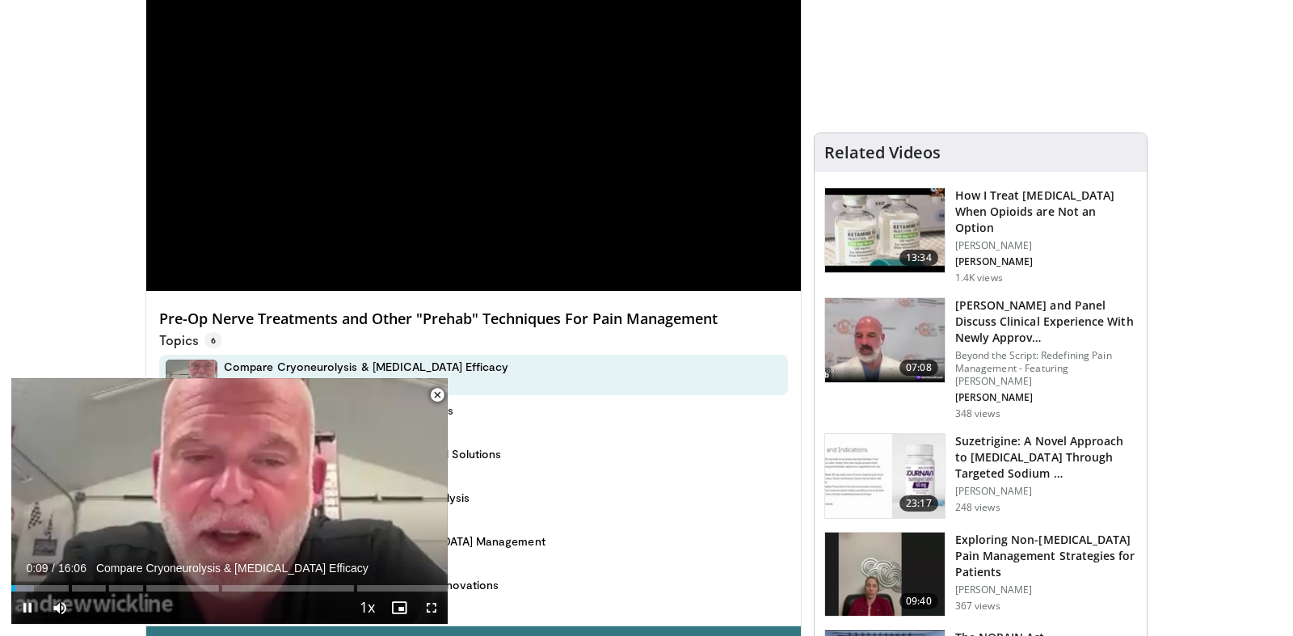 The width and height of the screenshot is (1293, 636). Describe the element at coordinates (978, 414) in the screenshot. I see `p: 348 views` at that location.